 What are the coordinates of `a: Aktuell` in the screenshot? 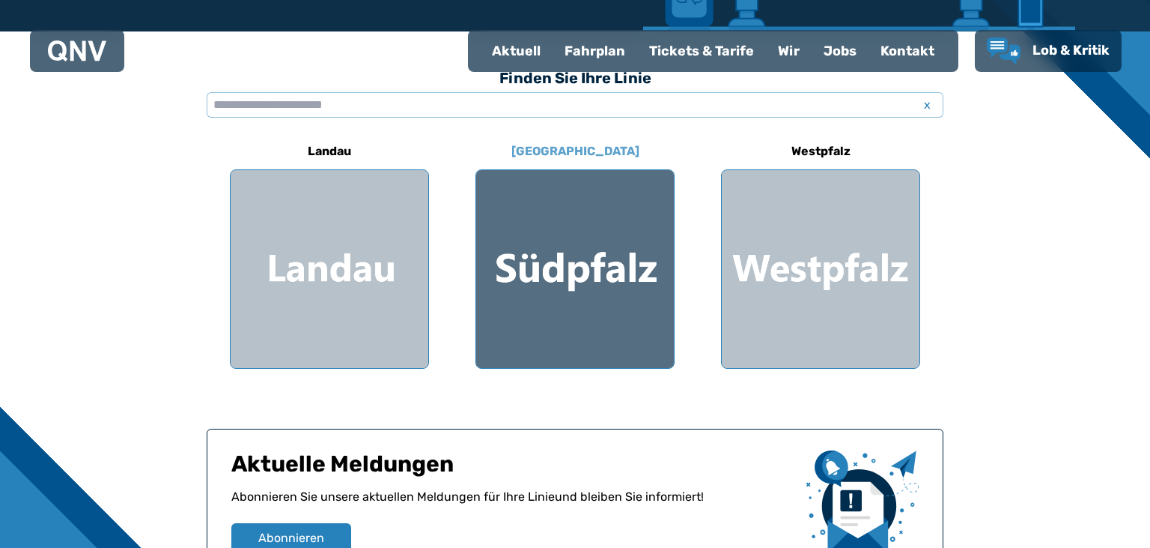 It's located at (516, 51).